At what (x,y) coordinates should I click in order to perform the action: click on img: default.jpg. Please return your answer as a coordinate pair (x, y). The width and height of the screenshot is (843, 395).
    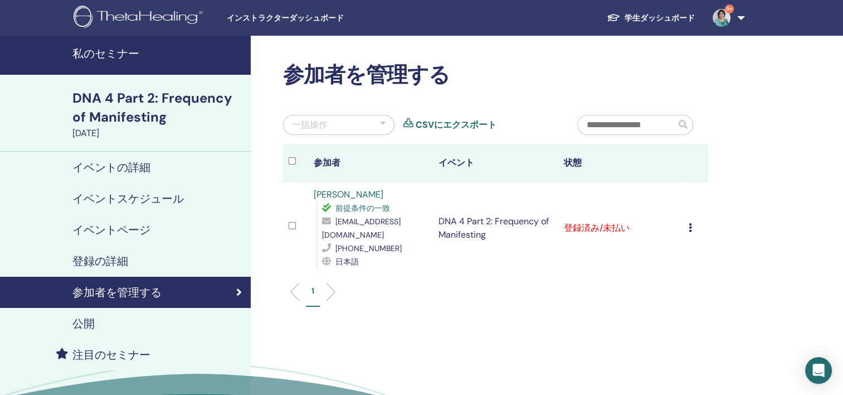
    Looking at the image, I should click on (722, 18).